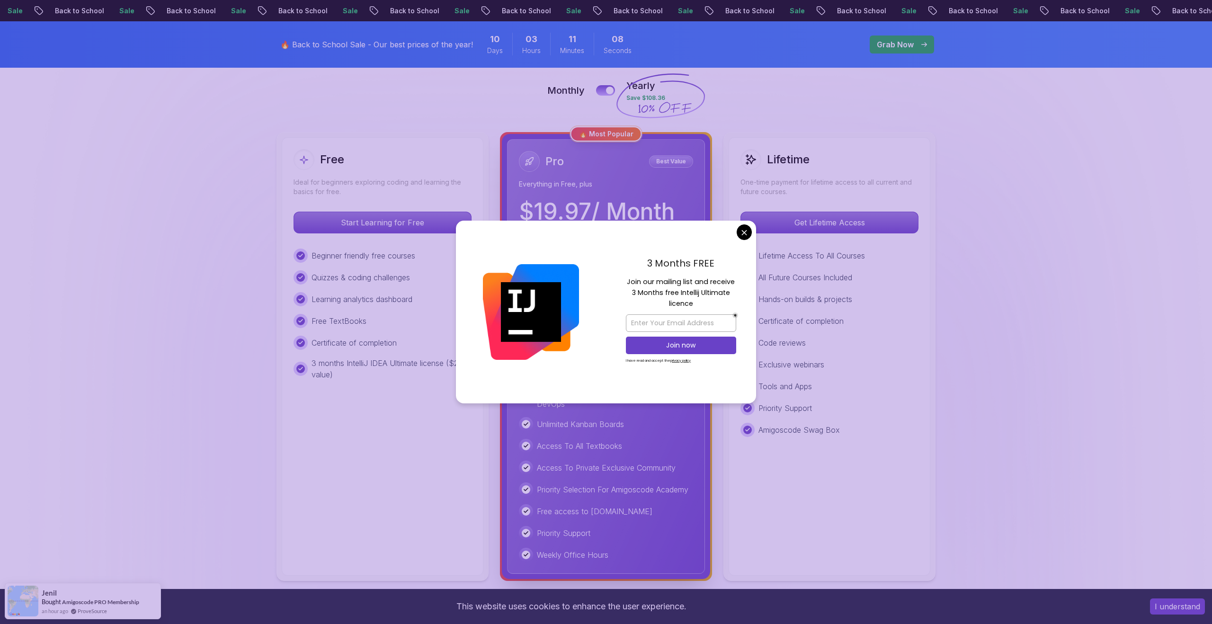  I want to click on span: 8 Seconds, so click(618, 39).